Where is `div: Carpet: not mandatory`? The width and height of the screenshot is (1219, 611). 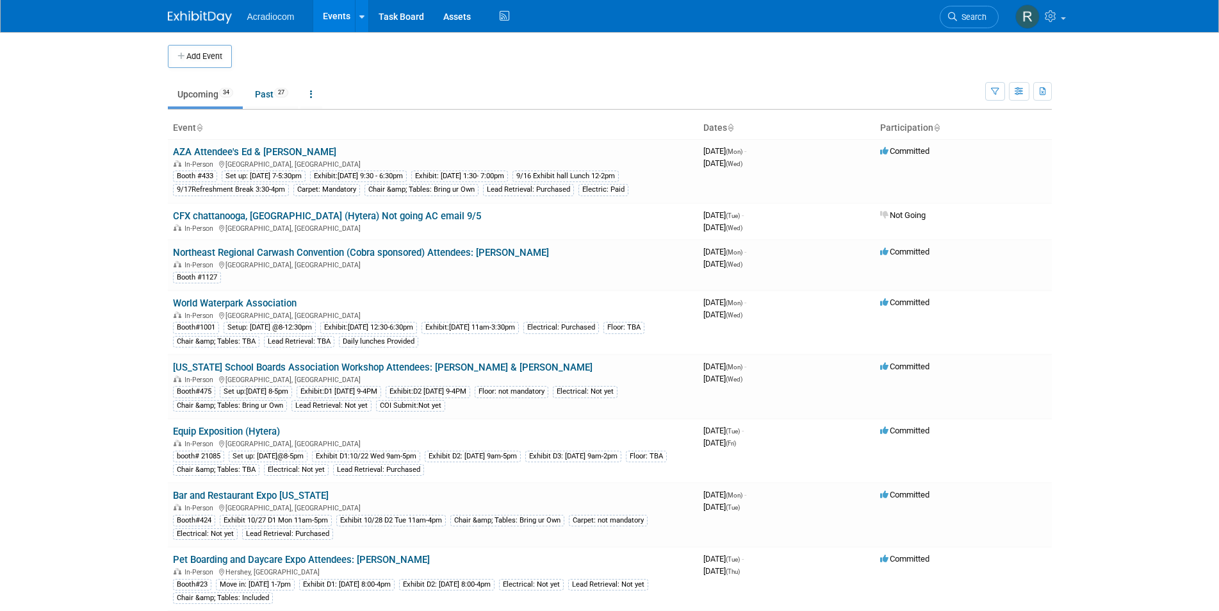 div: Carpet: not mandatory is located at coordinates (608, 520).